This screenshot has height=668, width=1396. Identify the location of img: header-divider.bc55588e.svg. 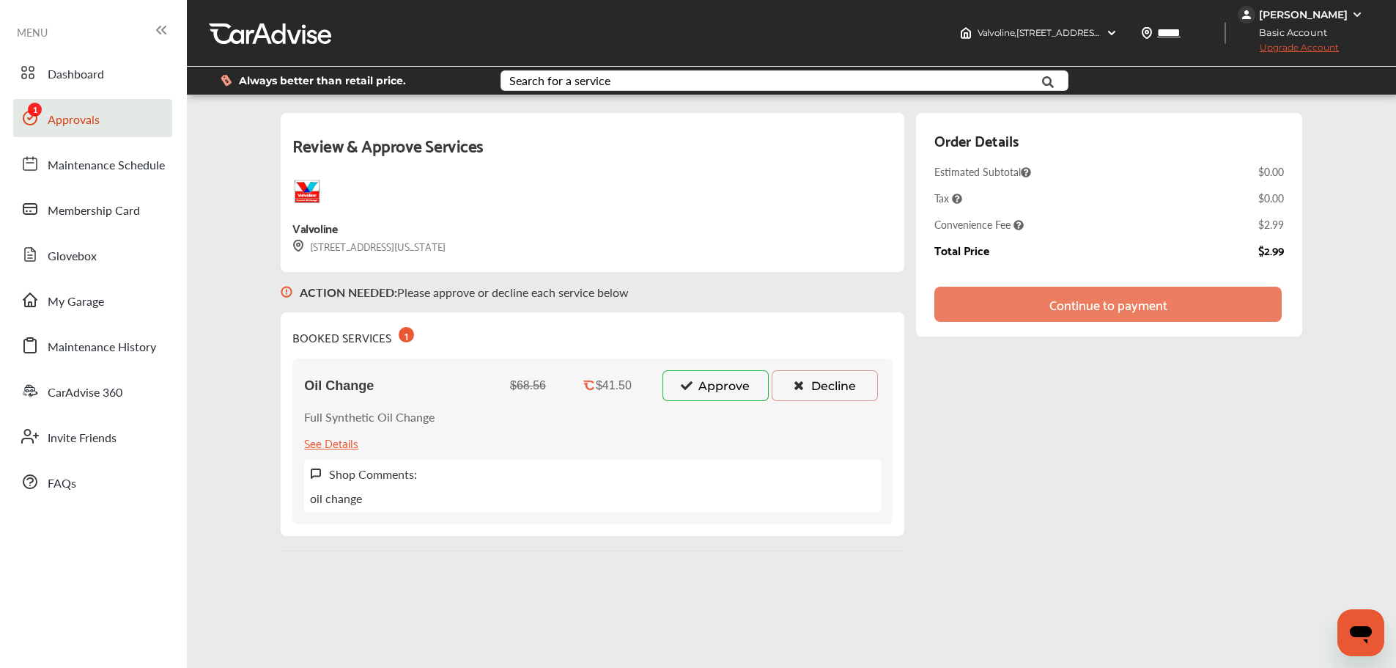
(1225, 33).